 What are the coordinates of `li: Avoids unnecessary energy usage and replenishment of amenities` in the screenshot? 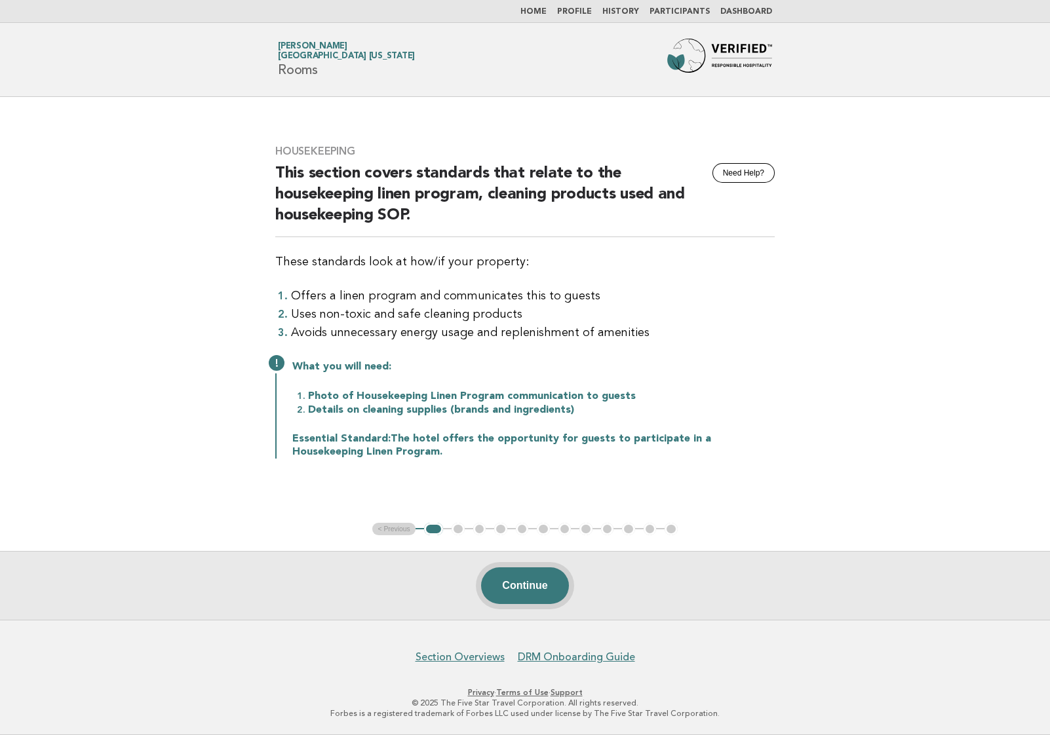 It's located at (533, 333).